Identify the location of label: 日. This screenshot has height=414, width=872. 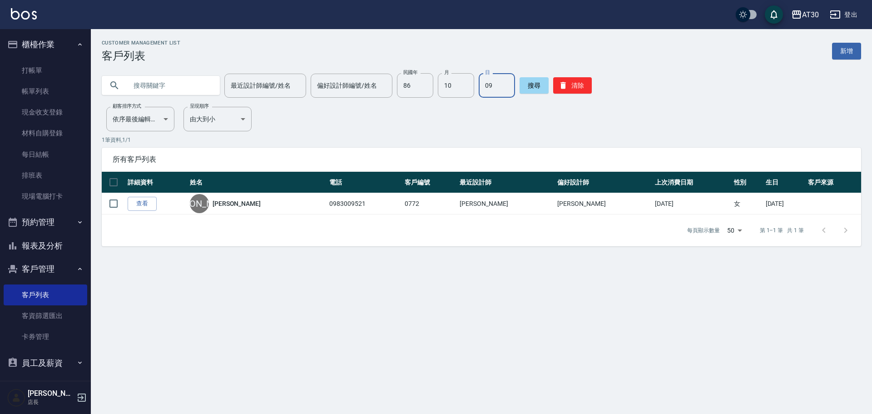
(488, 72).